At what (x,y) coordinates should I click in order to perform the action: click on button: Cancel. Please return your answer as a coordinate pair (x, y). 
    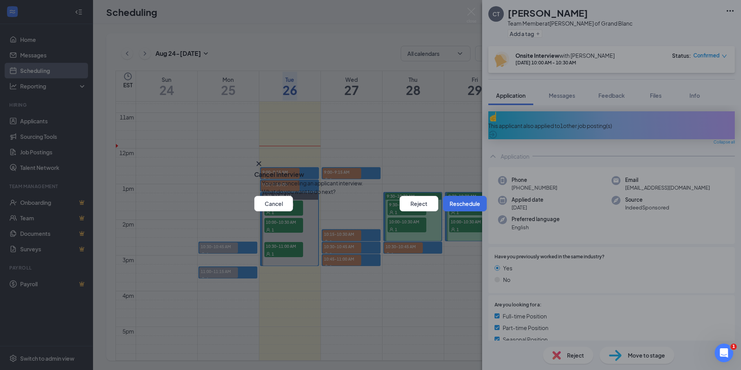
    Looking at the image, I should click on (274, 204).